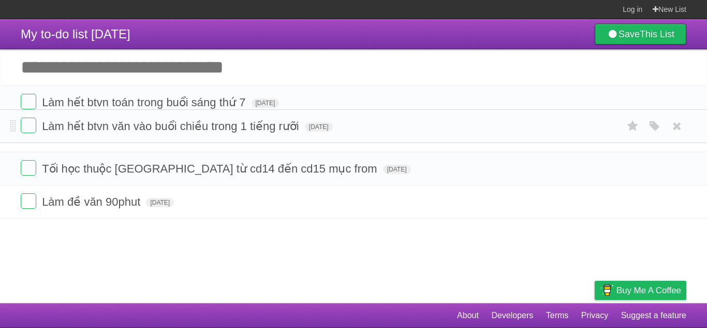 The width and height of the screenshot is (707, 328). Describe the element at coordinates (657, 34) in the screenshot. I see `b: This List` at that location.